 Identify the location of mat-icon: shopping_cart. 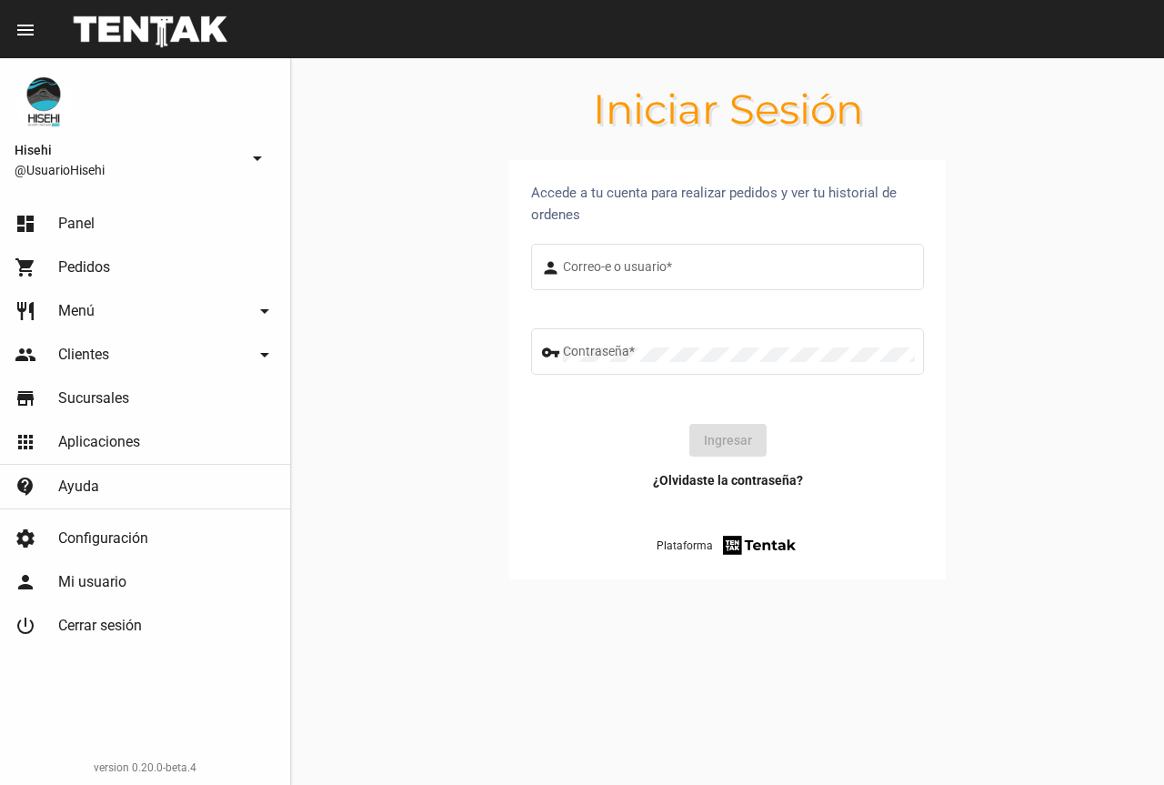
(25, 267).